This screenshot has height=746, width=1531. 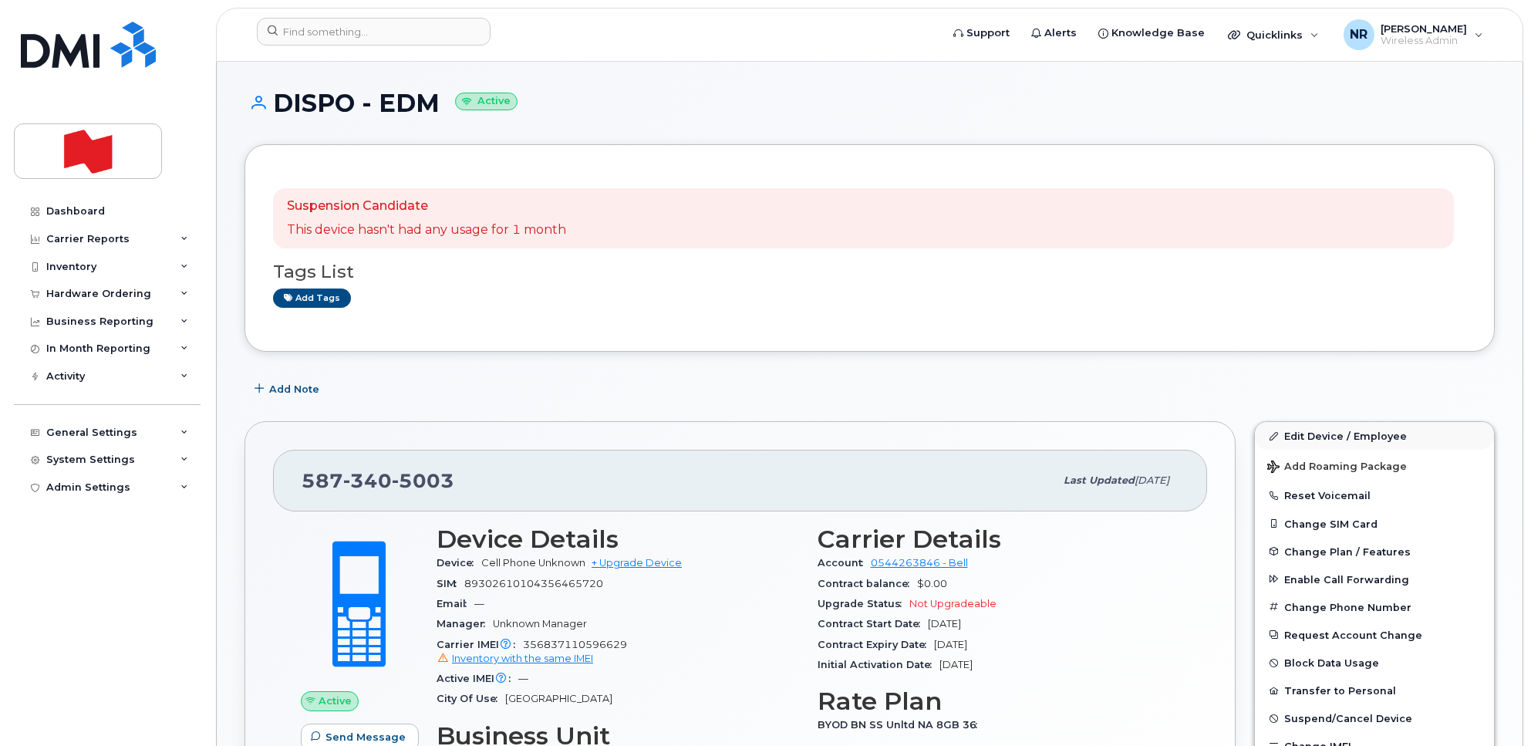 I want to click on span: 356837110596629, so click(x=618, y=652).